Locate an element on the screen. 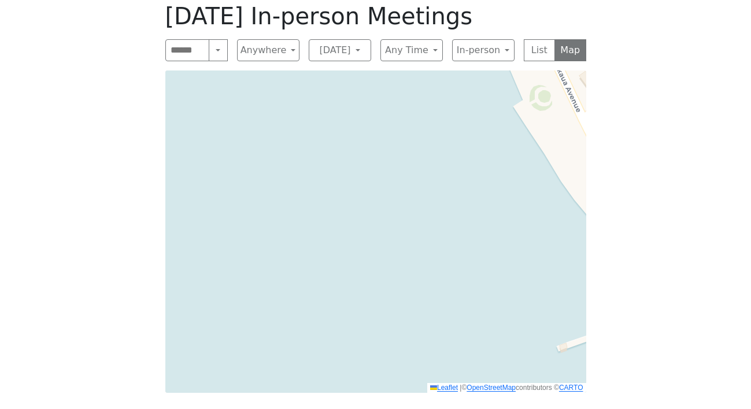 This screenshot has height=409, width=751. button: Map is located at coordinates (570, 50).